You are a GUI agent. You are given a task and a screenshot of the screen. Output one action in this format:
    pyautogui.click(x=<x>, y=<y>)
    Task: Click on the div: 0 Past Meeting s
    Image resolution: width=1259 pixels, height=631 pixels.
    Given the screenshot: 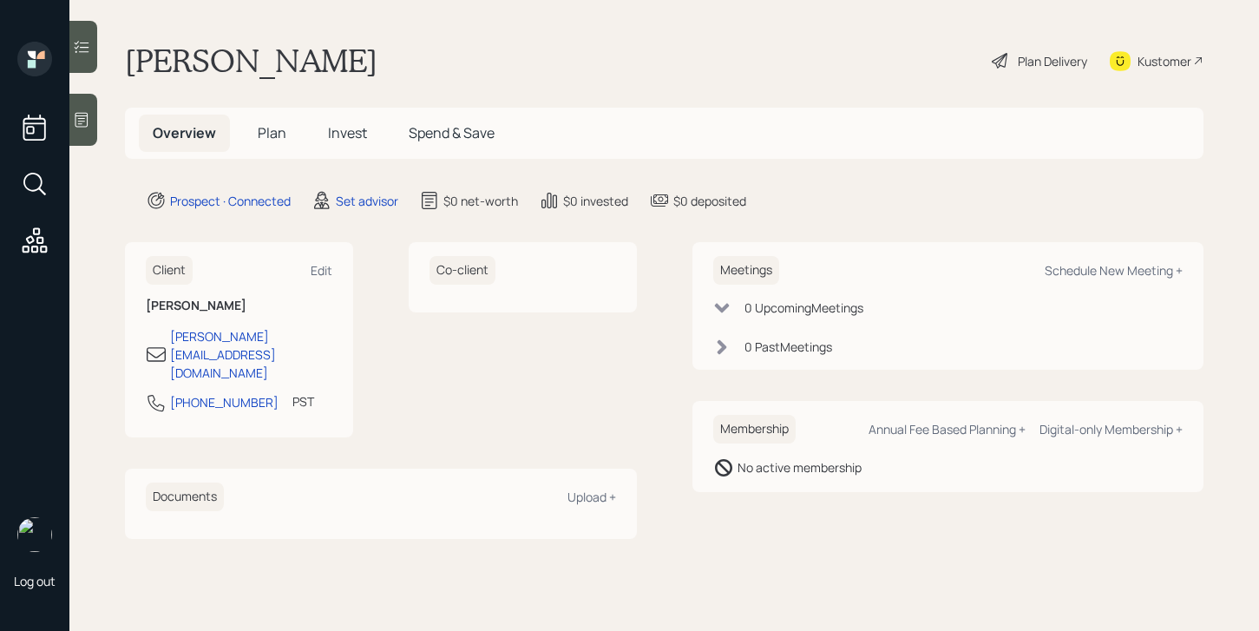 What is the action you would take?
    pyautogui.click(x=788, y=346)
    